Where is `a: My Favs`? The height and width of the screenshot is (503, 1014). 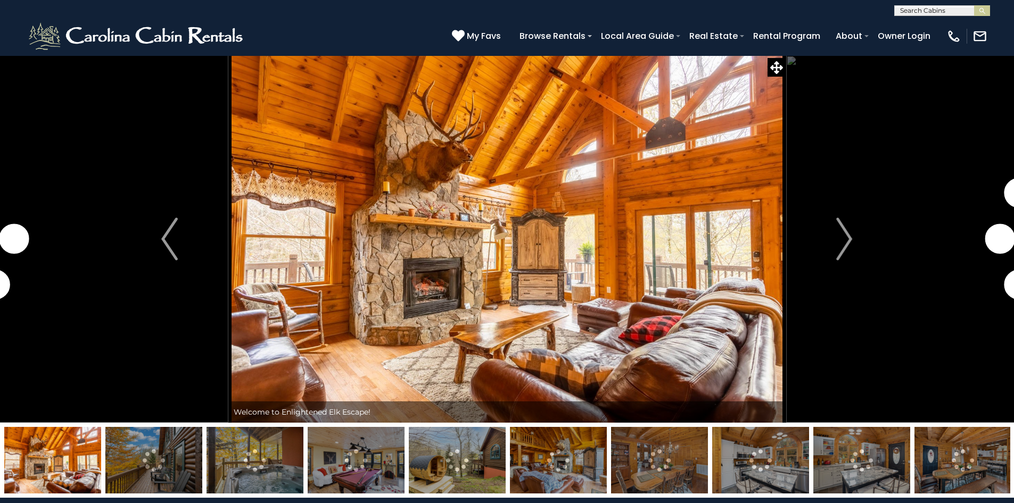
a: My Favs is located at coordinates (478, 36).